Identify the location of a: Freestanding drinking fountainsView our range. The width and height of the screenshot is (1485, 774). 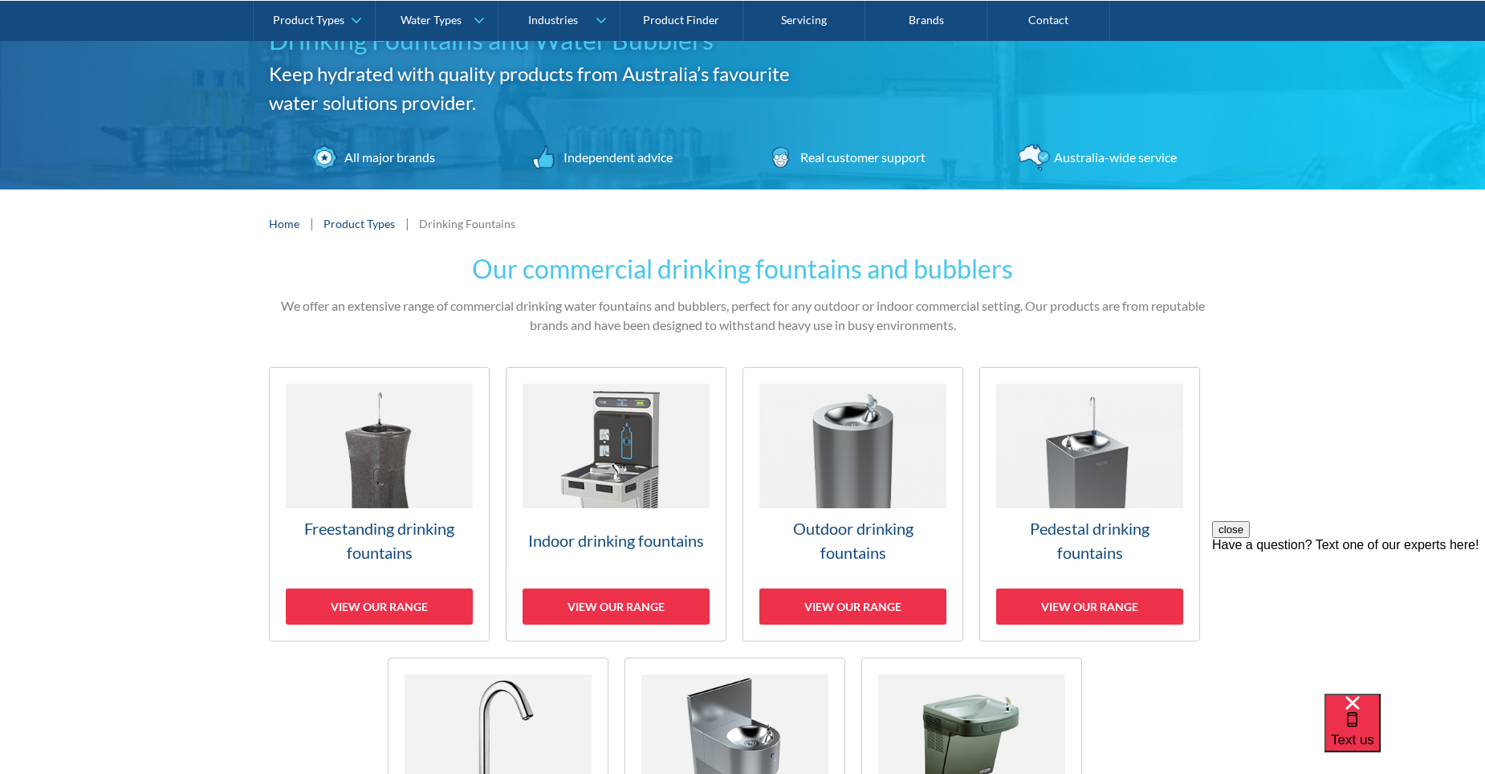
(379, 504).